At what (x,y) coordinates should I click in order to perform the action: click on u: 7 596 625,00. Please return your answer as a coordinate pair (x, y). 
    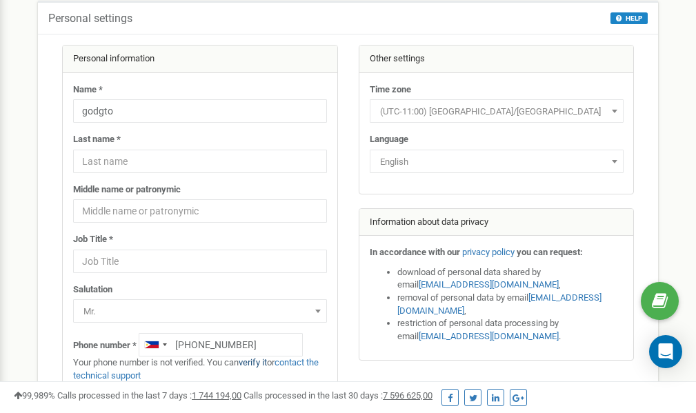
    Looking at the image, I should click on (408, 395).